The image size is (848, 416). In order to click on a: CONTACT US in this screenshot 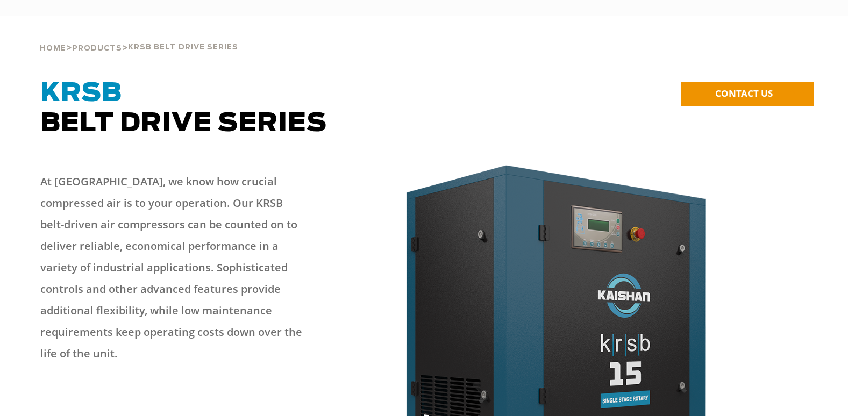, I will do `click(748, 94)`.